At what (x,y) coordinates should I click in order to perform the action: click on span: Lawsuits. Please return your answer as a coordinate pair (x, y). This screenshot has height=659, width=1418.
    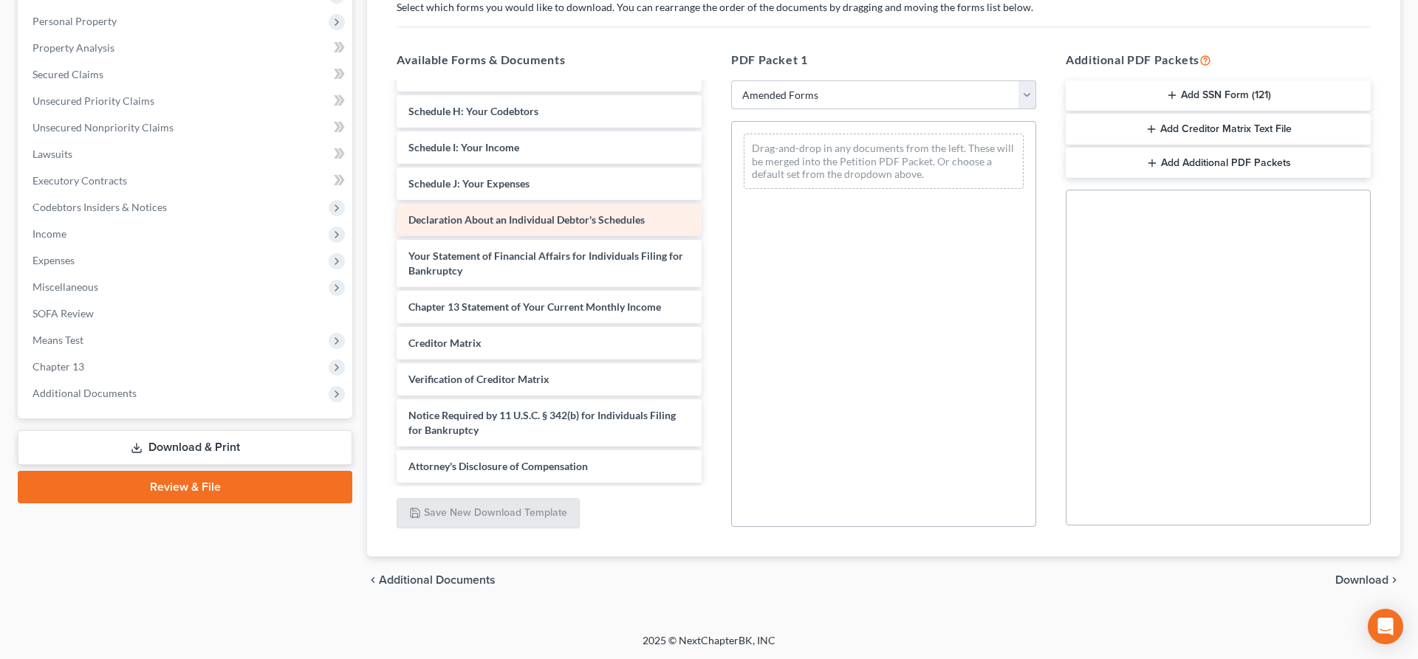
    Looking at the image, I should click on (52, 154).